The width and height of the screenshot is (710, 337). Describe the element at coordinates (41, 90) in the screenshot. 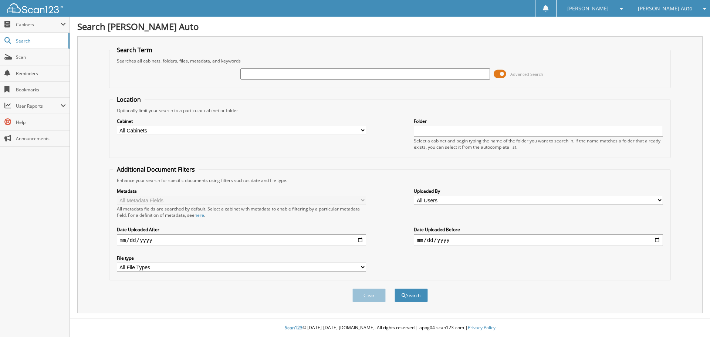

I see `span: Bookmarks` at that location.